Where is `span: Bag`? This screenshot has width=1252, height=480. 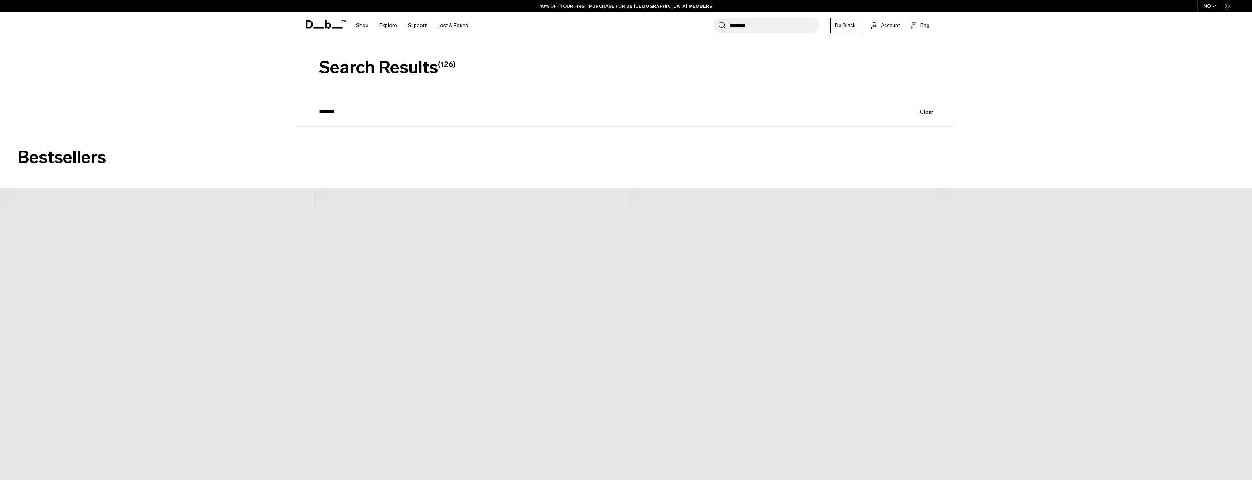
span: Bag is located at coordinates (925, 25).